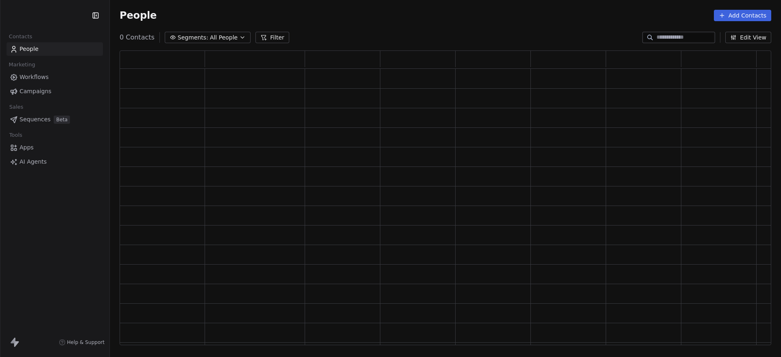 Image resolution: width=781 pixels, height=357 pixels. What do you see at coordinates (33, 162) in the screenshot?
I see `span: AI Agents` at bounding box center [33, 162].